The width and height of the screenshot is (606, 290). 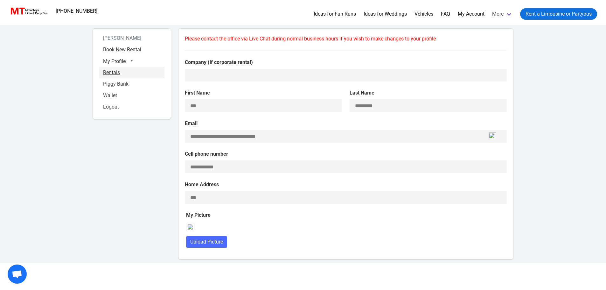 What do you see at coordinates (346, 154) in the screenshot?
I see `label: Cell phone number` at bounding box center [346, 154].